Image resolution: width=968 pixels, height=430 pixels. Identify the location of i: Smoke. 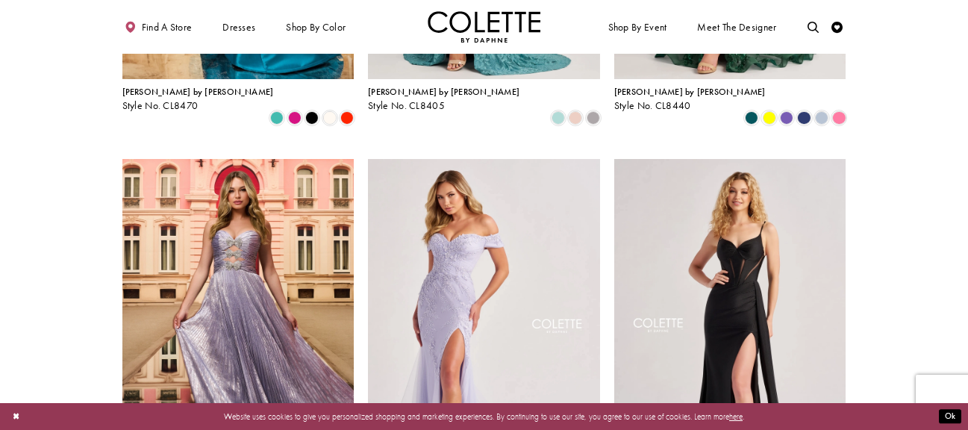
(594, 118).